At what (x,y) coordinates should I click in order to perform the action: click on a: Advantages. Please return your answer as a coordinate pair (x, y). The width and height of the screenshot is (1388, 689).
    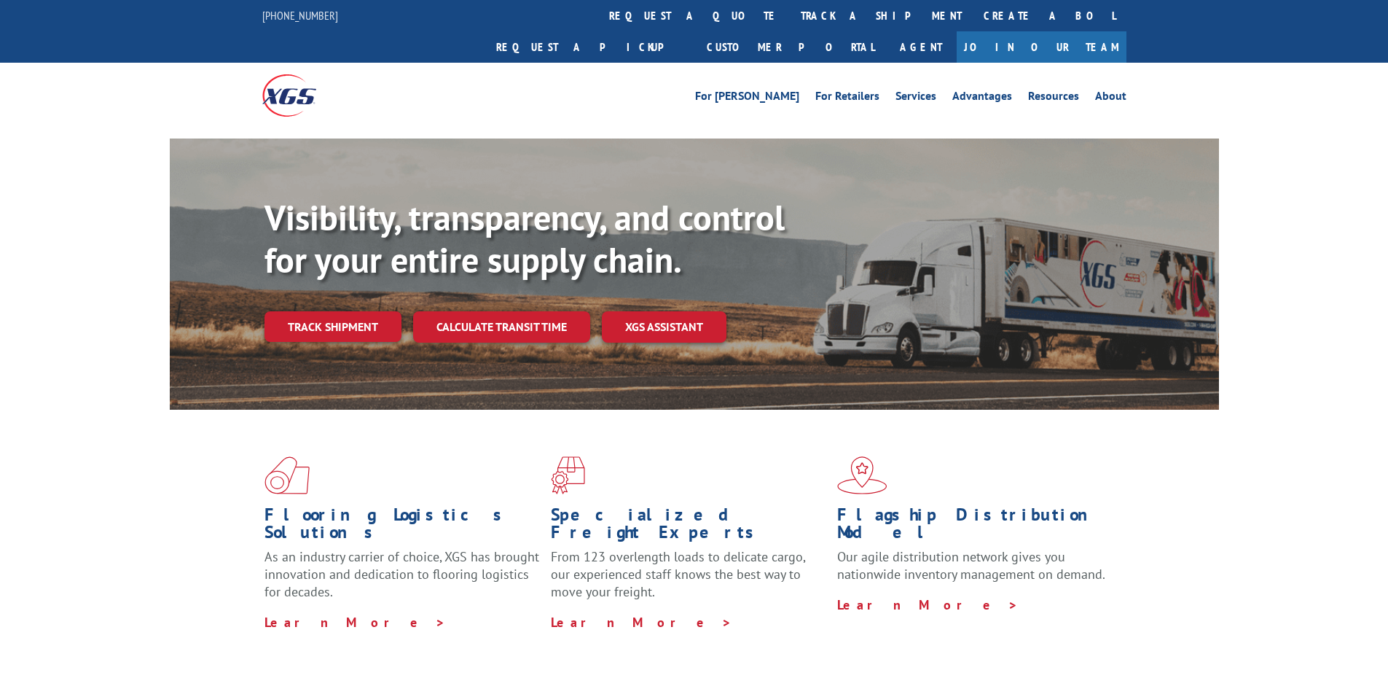
    Looking at the image, I should click on (982, 98).